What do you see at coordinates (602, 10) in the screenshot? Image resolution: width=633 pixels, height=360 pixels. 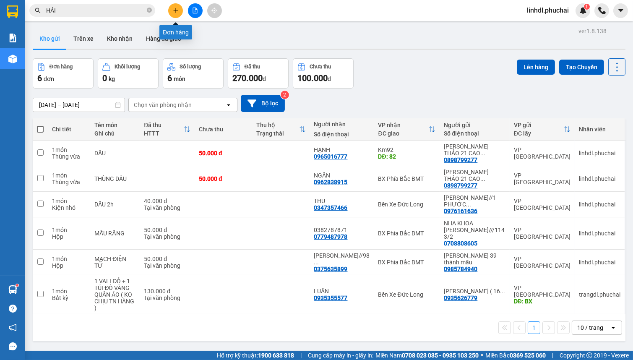 I see `img: phone-icon` at bounding box center [602, 10].